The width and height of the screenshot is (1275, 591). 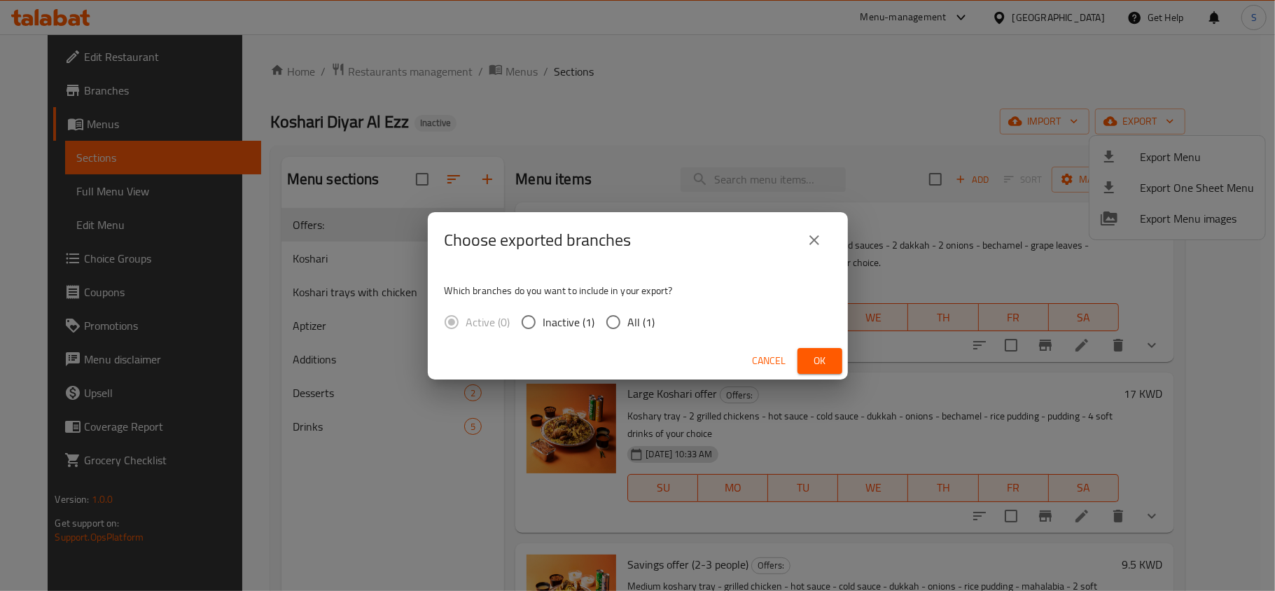 I want to click on button: Ok, so click(x=820, y=361).